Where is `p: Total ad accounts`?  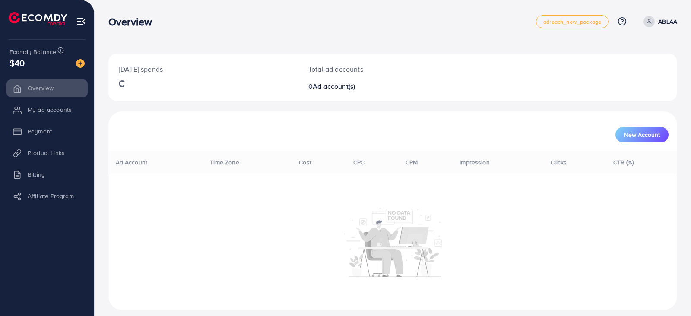
p: Total ad accounts is located at coordinates (369, 69).